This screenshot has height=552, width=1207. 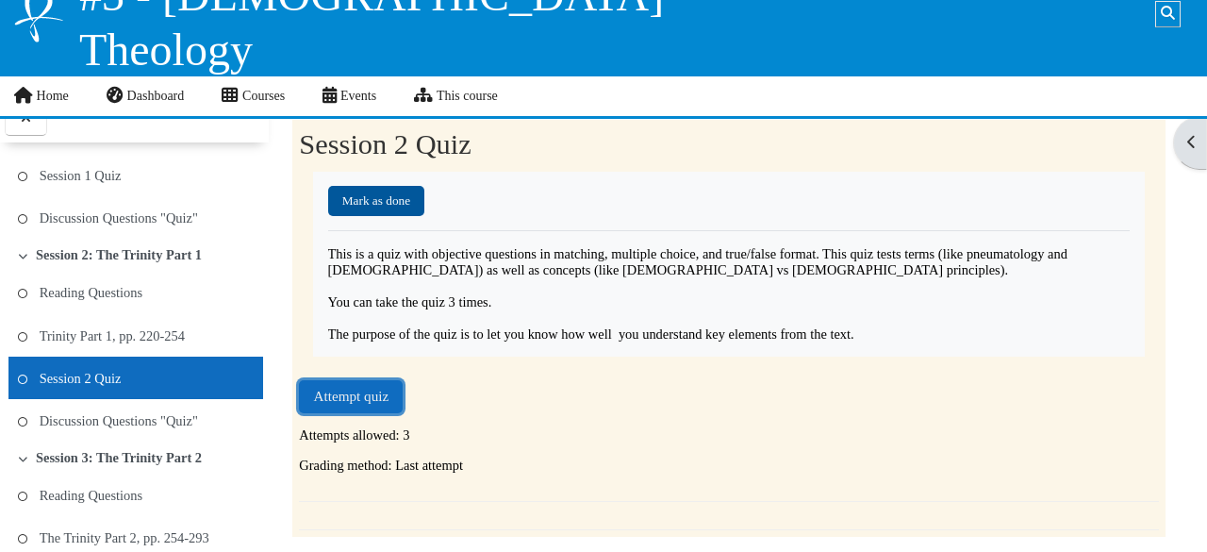 I want to click on nav: Site links, so click(x=255, y=96).